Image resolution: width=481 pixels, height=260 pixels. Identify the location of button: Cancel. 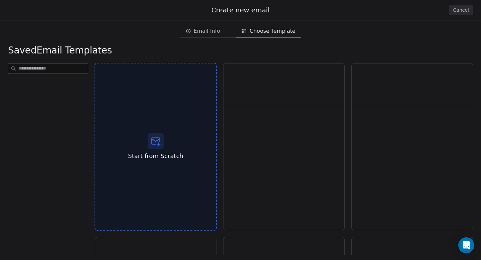
(461, 10).